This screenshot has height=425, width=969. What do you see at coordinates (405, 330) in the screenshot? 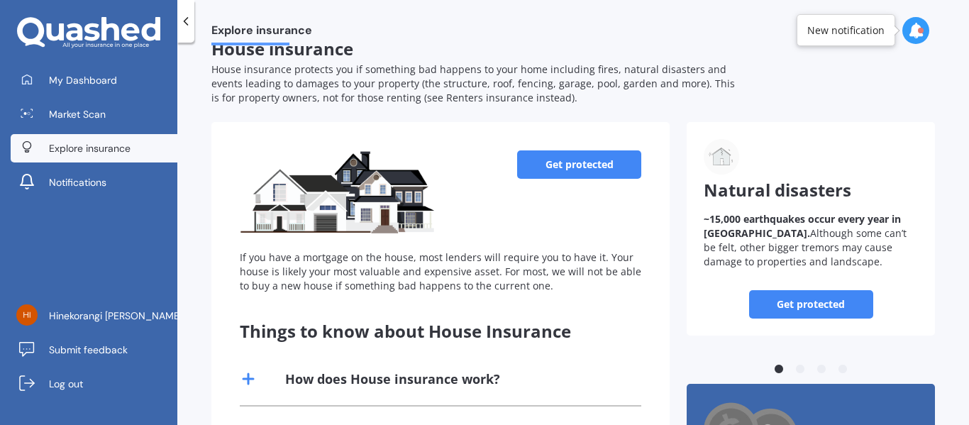
I see `span: Things to know about House Insurance` at bounding box center [405, 330].